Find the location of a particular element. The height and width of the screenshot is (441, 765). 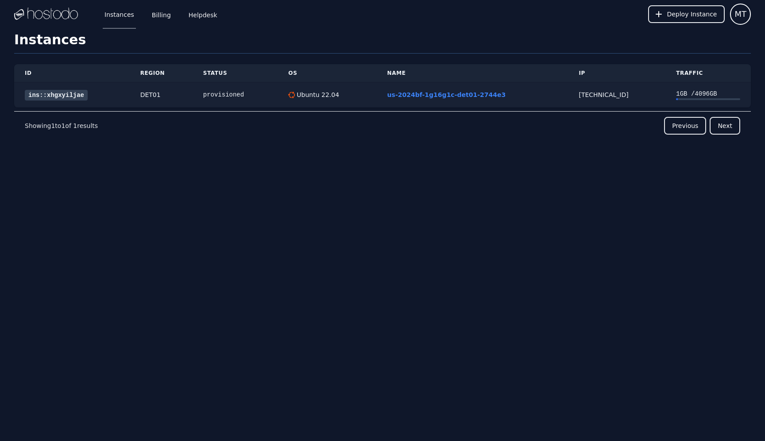

th: Status is located at coordinates (235, 73).